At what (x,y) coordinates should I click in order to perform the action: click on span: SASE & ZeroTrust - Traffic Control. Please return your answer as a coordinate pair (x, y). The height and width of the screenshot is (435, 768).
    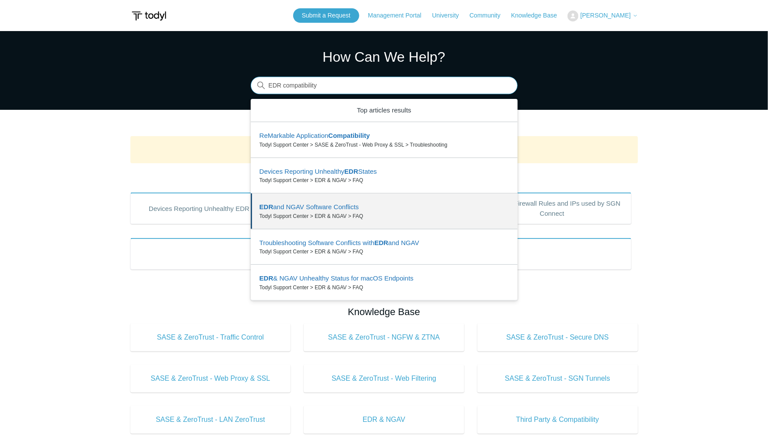
    Looking at the image, I should click on (211, 337).